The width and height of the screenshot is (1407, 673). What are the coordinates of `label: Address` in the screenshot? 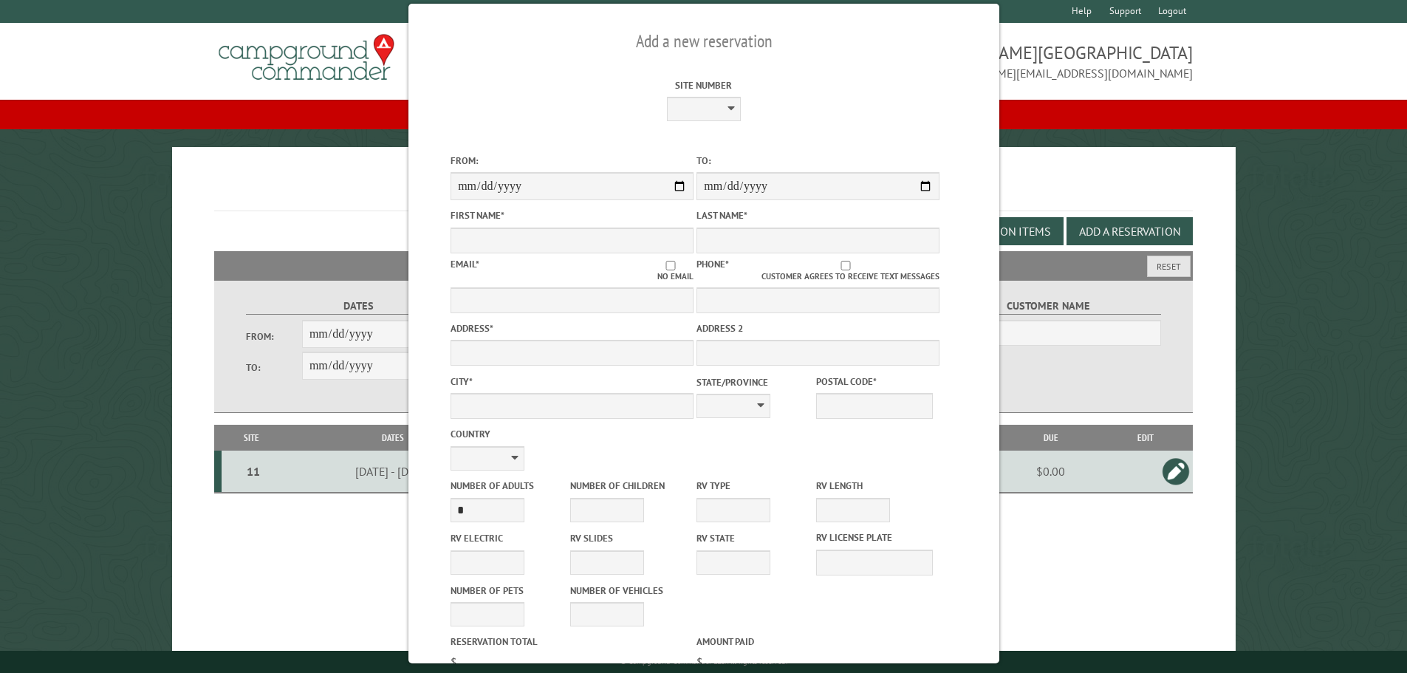 It's located at (572, 328).